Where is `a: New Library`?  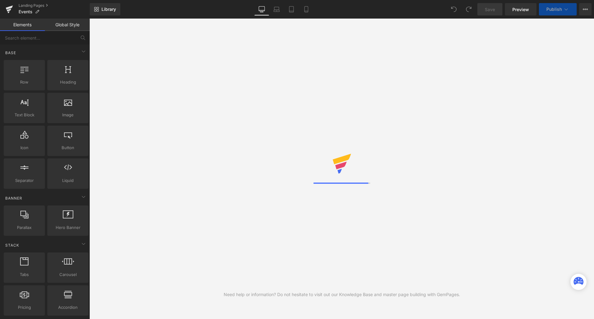
a: New Library is located at coordinates (105, 9).